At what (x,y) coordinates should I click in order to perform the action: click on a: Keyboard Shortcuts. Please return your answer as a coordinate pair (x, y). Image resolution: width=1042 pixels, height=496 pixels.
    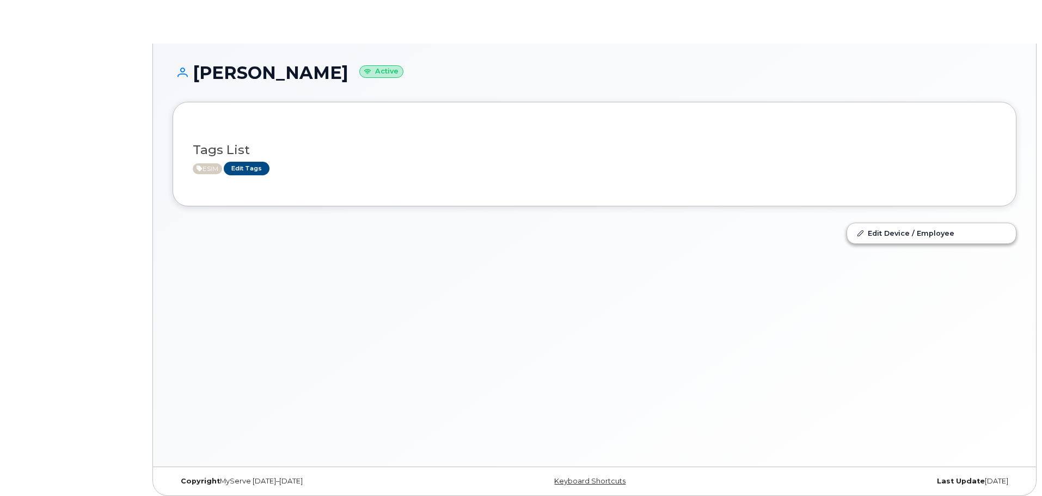
    Looking at the image, I should click on (590, 481).